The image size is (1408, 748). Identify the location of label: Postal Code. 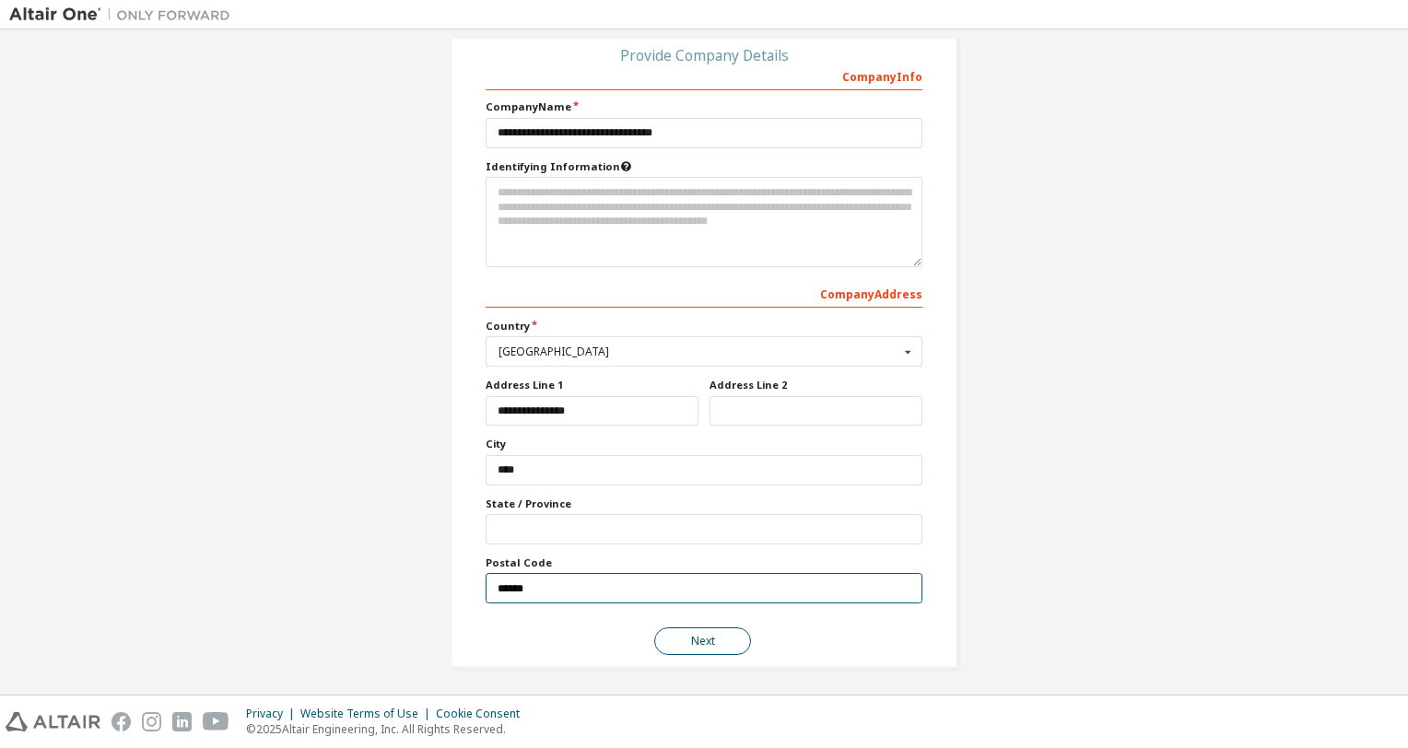
(704, 563).